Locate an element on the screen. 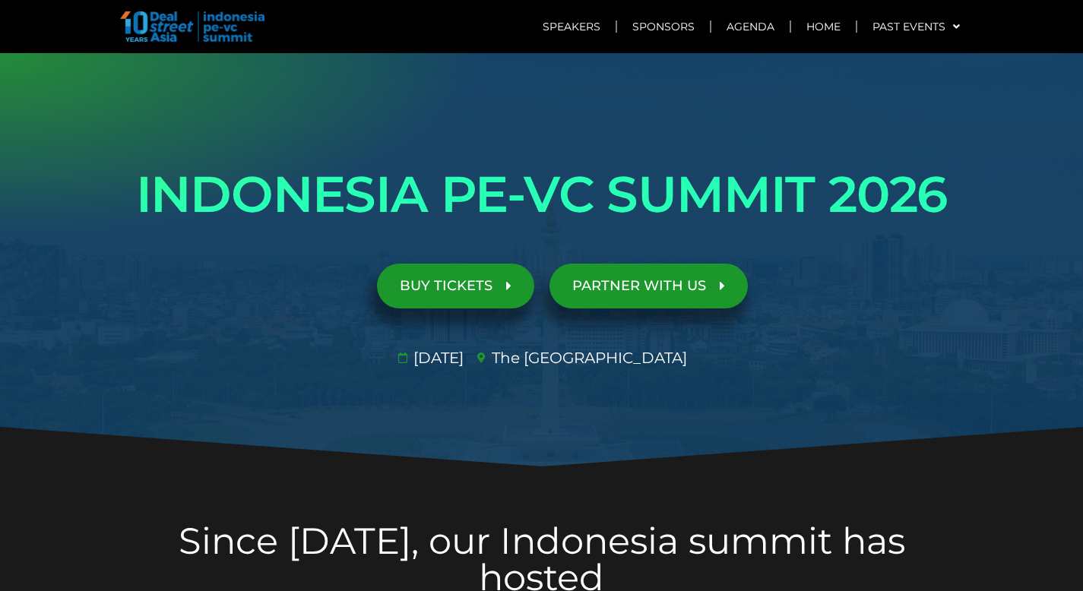 The image size is (1083, 591). span: BUY TICKETS is located at coordinates (446, 286).